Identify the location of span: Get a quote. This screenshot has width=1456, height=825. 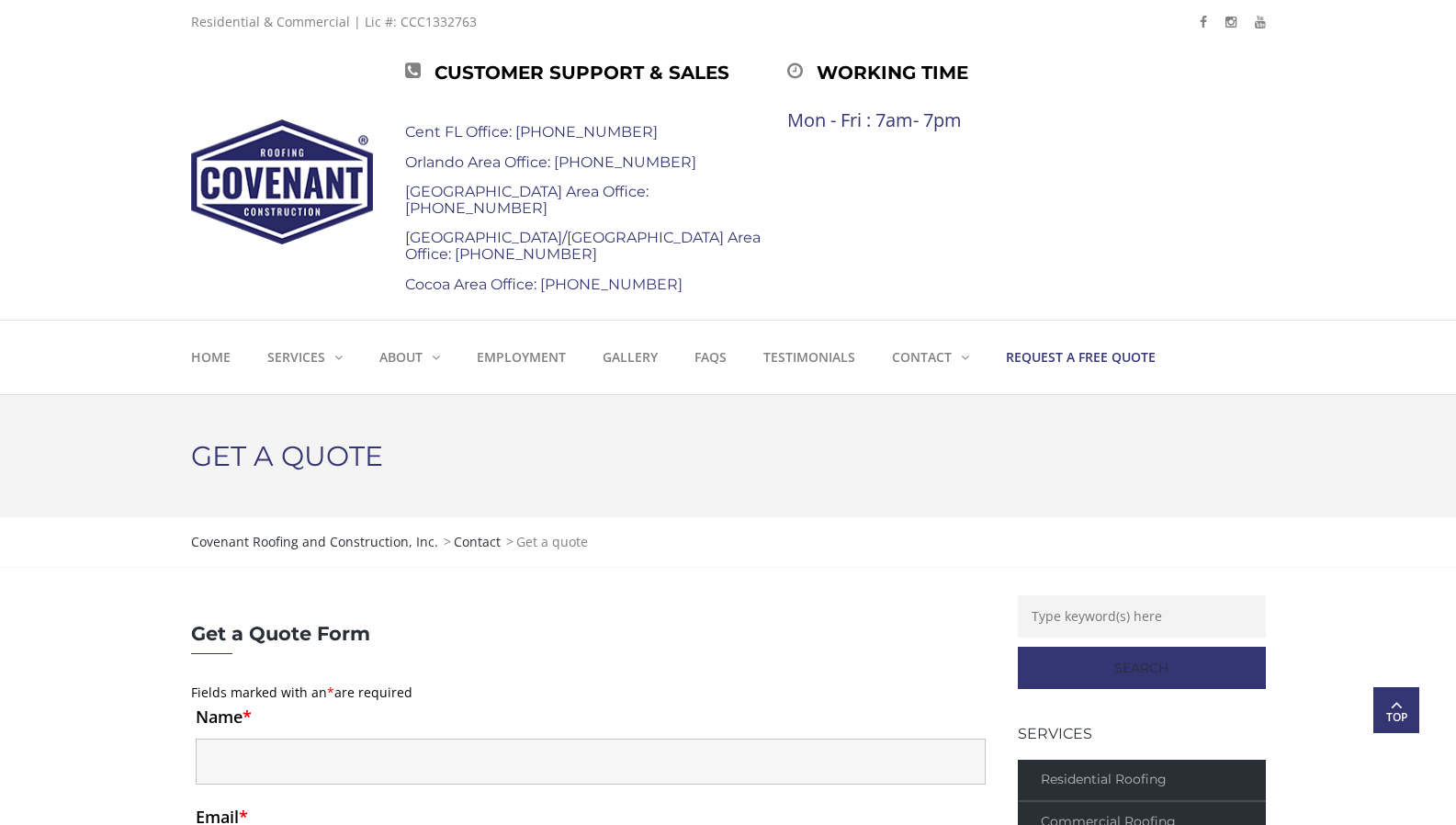
(552, 541).